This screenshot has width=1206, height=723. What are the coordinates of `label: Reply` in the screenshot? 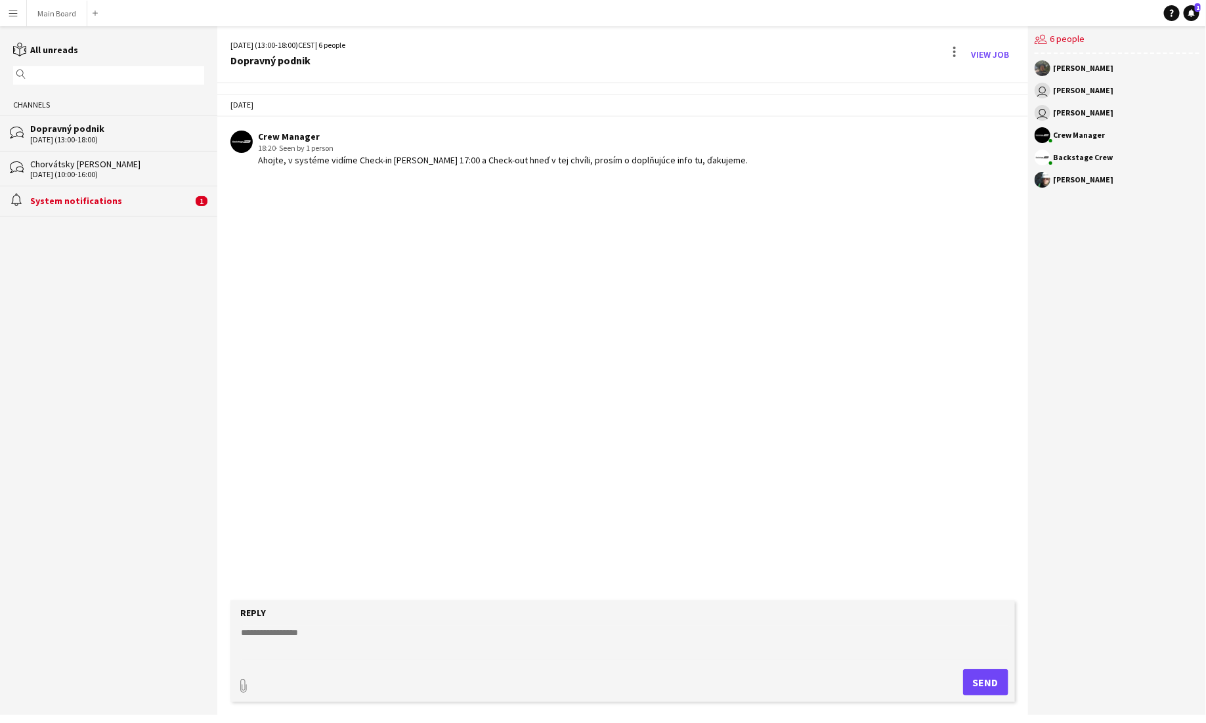 It's located at (253, 613).